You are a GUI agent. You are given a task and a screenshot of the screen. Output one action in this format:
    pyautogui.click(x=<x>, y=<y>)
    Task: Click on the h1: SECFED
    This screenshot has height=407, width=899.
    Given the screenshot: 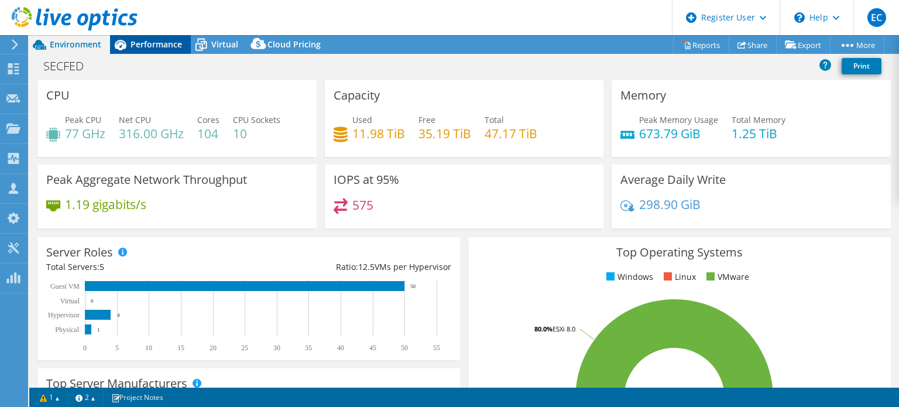 What is the action you would take?
    pyautogui.click(x=70, y=66)
    